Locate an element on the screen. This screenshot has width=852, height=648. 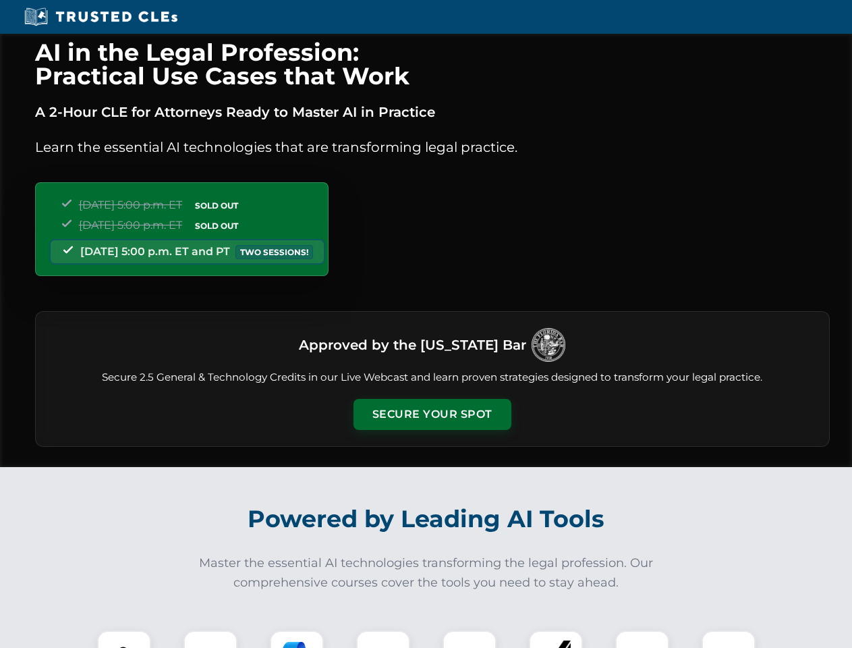
h1: AI in the Legal Profession: Practical Use Cases that Work is located at coordinates (433, 64).